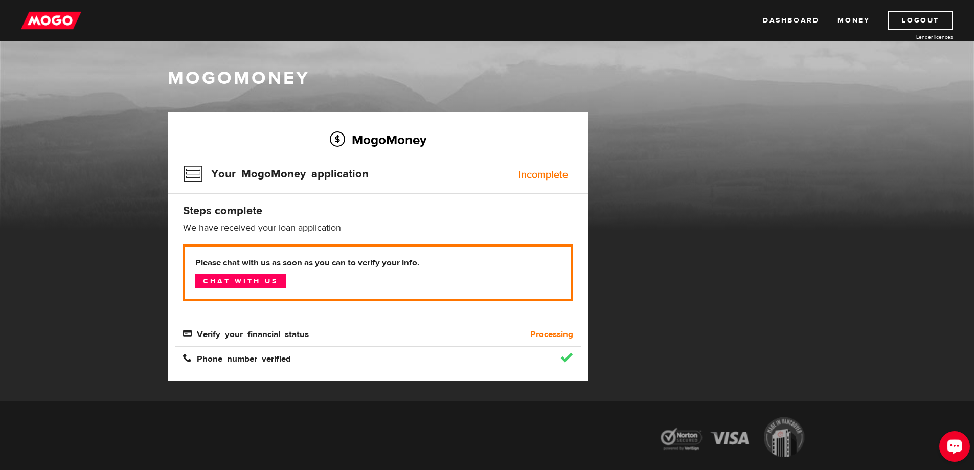  What do you see at coordinates (240, 281) in the screenshot?
I see `a: Chat with us` at bounding box center [240, 281].